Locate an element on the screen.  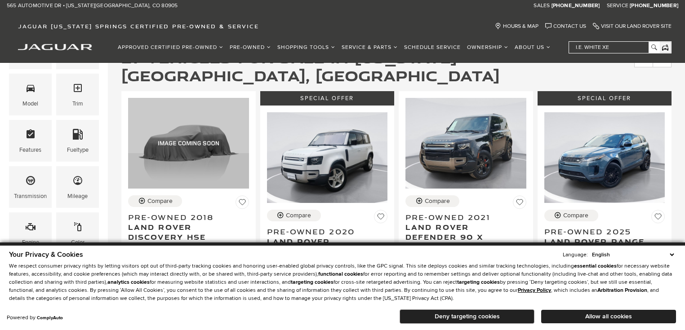
strong: analytics cookies is located at coordinates (128, 282).